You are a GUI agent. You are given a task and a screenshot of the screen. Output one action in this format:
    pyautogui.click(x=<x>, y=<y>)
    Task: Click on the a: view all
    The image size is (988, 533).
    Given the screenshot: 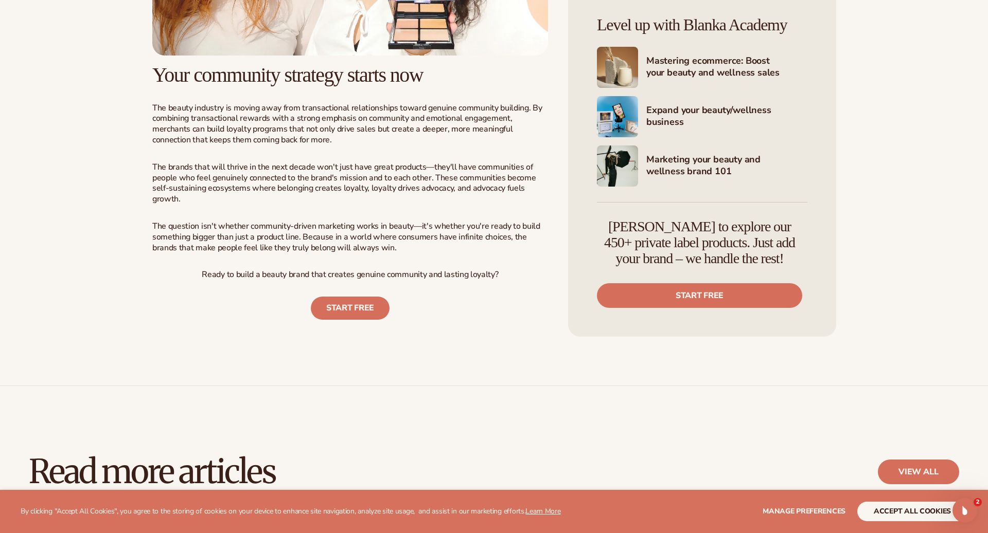 What is the action you would take?
    pyautogui.click(x=918, y=472)
    